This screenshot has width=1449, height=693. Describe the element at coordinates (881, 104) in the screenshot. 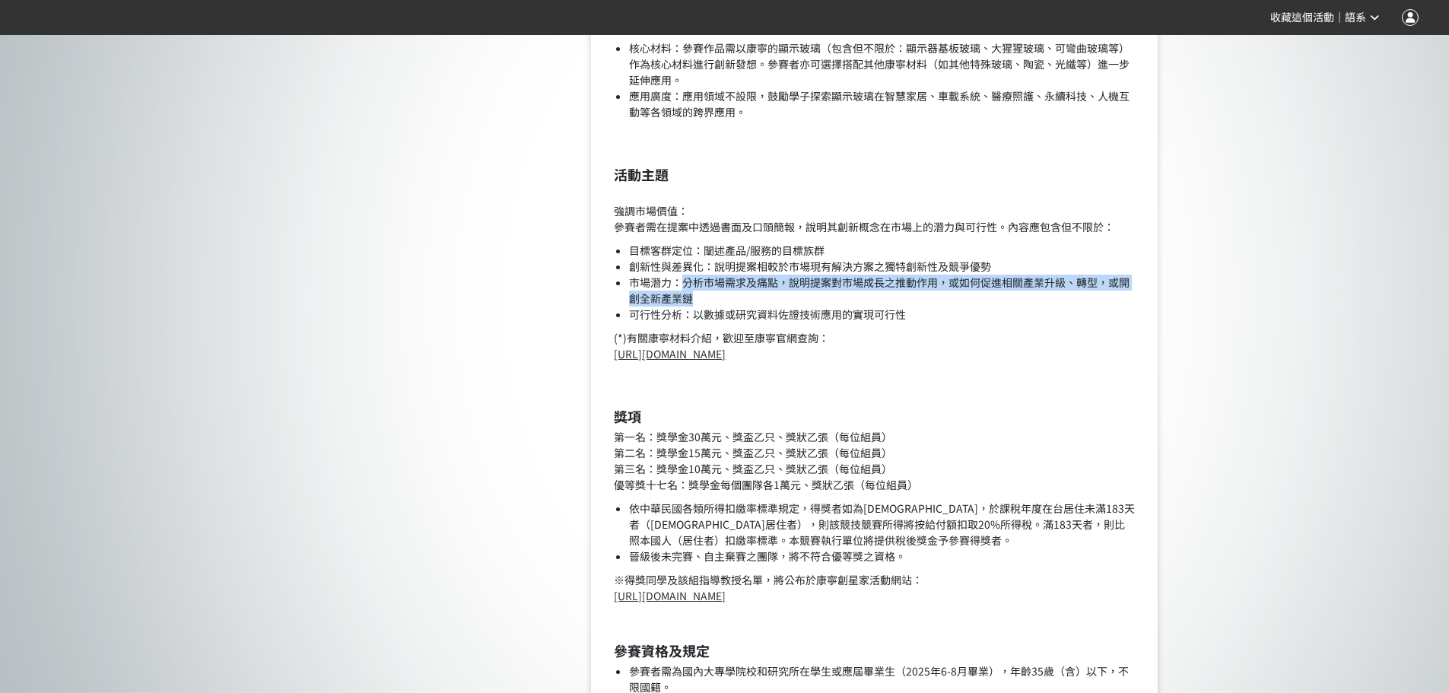

I see `li: 應用廣度：應用領域不設限，鼓勵學子探索顯示玻璃在智慧家居、車載系統、醫療照護、永續科技、人機互動等各領域的跨界應用。` at that location.